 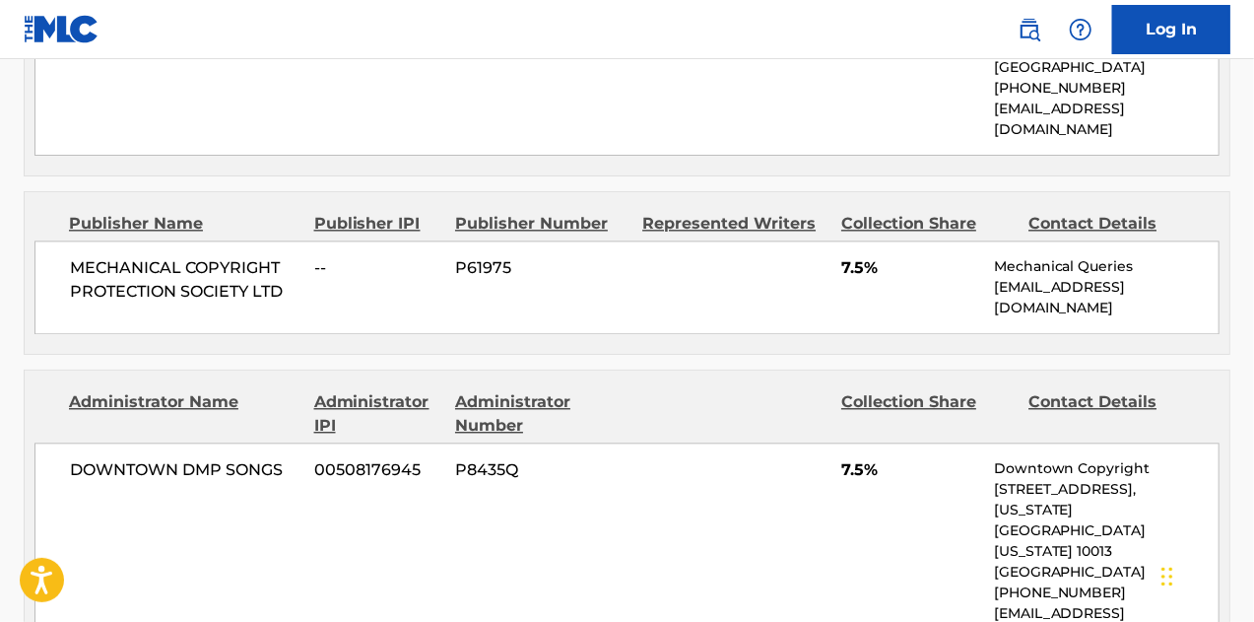 What do you see at coordinates (1081, 30) in the screenshot?
I see `img: help` at bounding box center [1081, 30].